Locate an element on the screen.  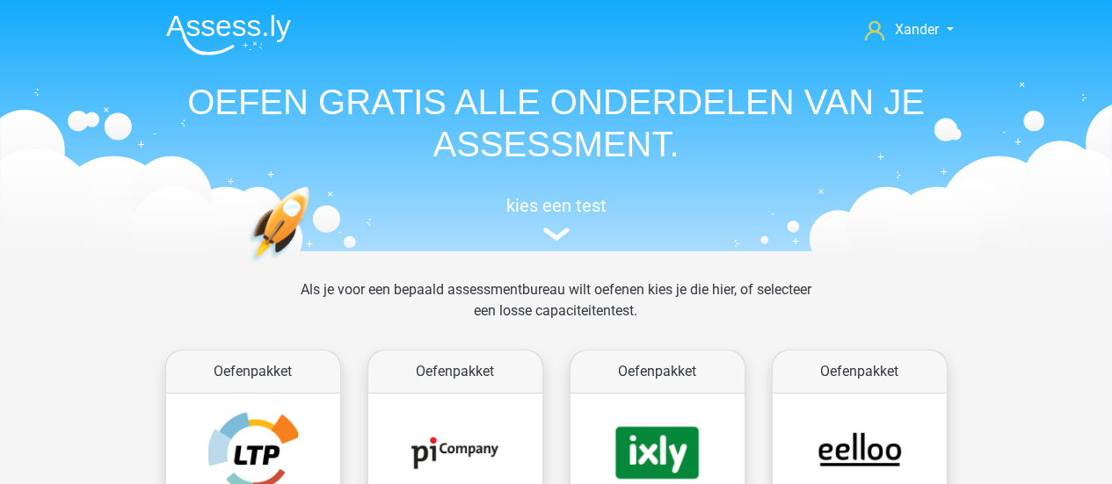
h1: OEFEN GRATIS ALLE ONDERDELEN VAN JE ASSESSMENT. is located at coordinates (557, 123).